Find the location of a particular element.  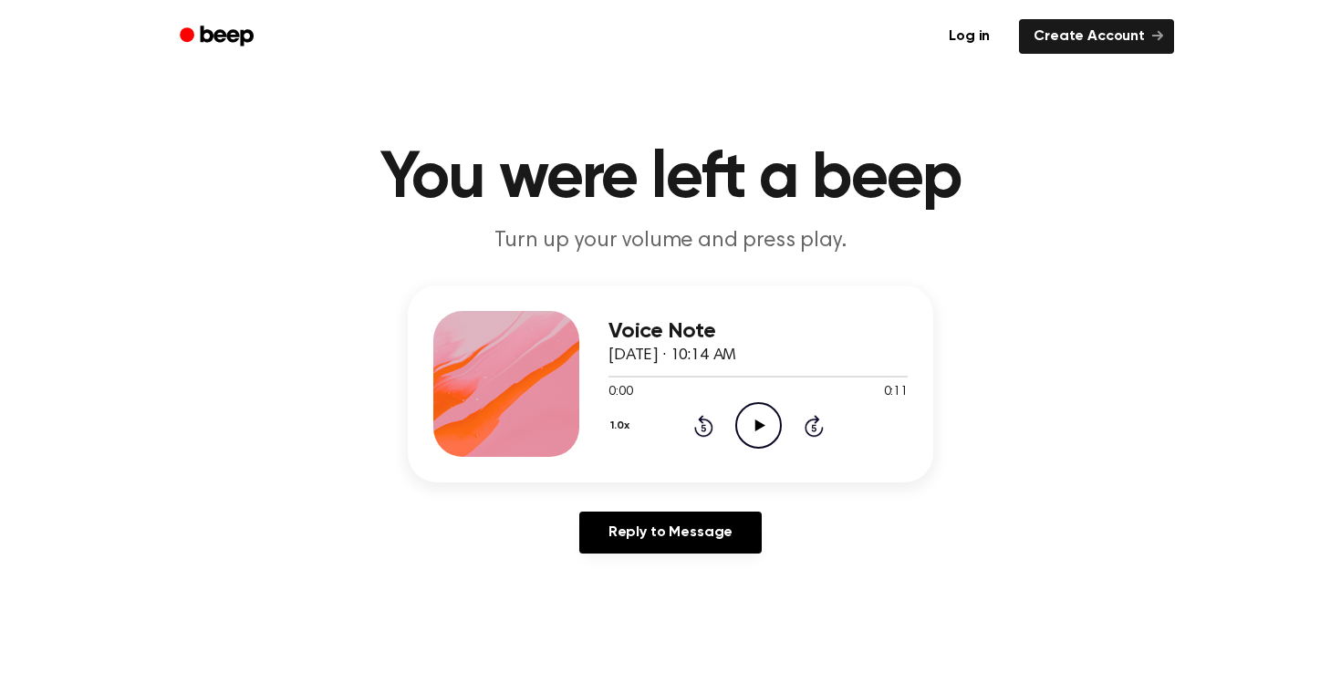

span: 0:11 is located at coordinates (896, 392).